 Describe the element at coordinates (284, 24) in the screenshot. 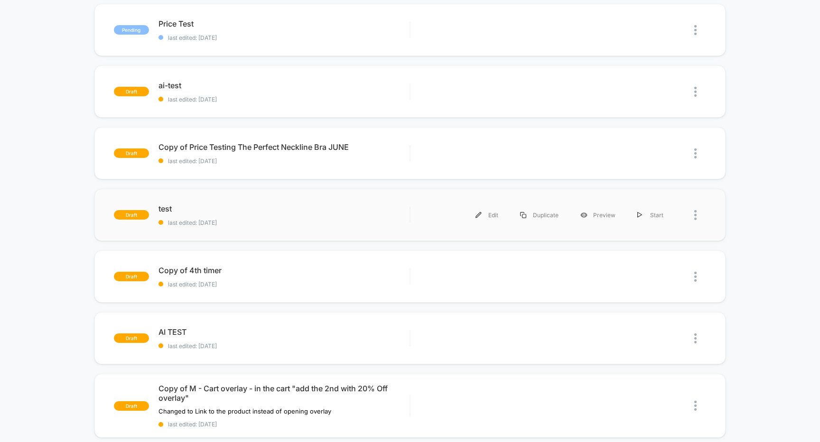

I see `span: Price Test` at that location.